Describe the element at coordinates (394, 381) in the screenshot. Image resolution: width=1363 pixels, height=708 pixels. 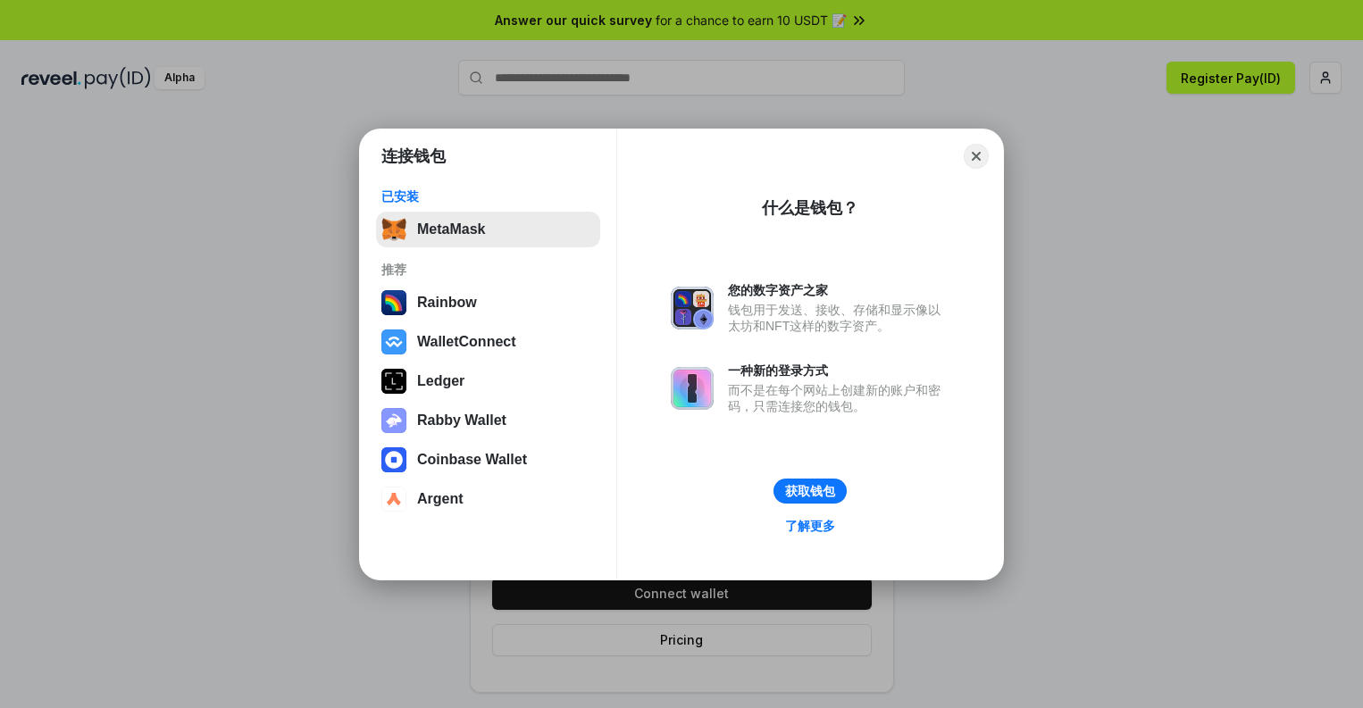
I see `img: svg+xml,%3Csvg%20xmlns%3D%22http%3A%2F%2Fwww.w3.org%2F2000%2Fsvg%22%20width%3D%2228%22%20height%3...` at that location.